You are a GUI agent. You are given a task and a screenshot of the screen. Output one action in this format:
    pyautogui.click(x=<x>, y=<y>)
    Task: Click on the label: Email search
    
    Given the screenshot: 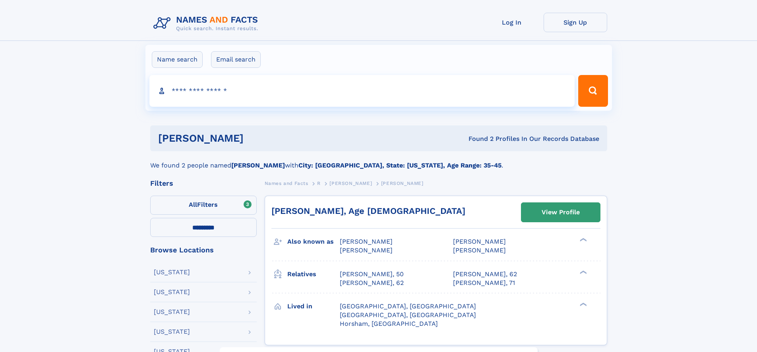 What is the action you would take?
    pyautogui.click(x=236, y=60)
    